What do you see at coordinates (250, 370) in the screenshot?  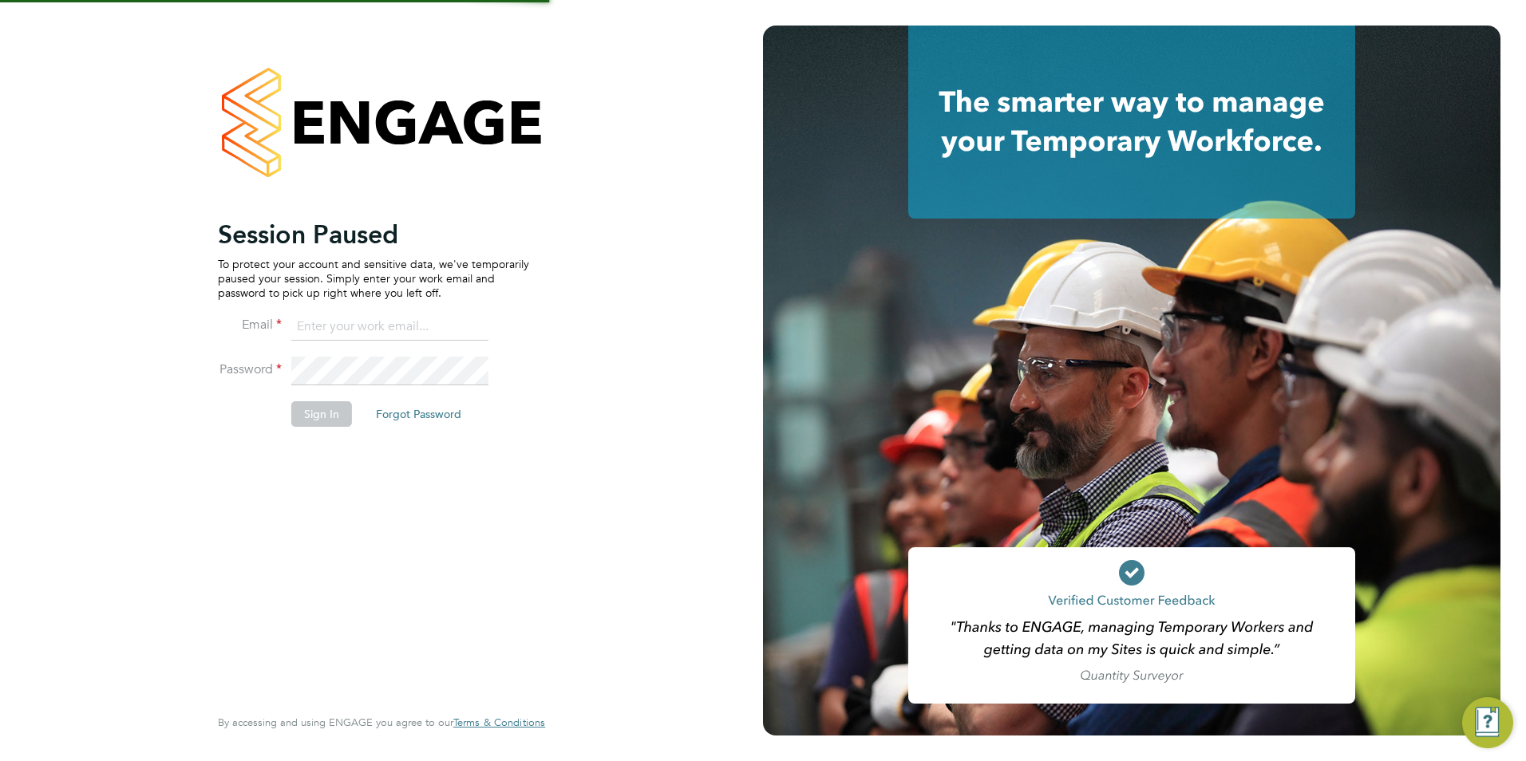 I see `label: Password` at bounding box center [250, 370].